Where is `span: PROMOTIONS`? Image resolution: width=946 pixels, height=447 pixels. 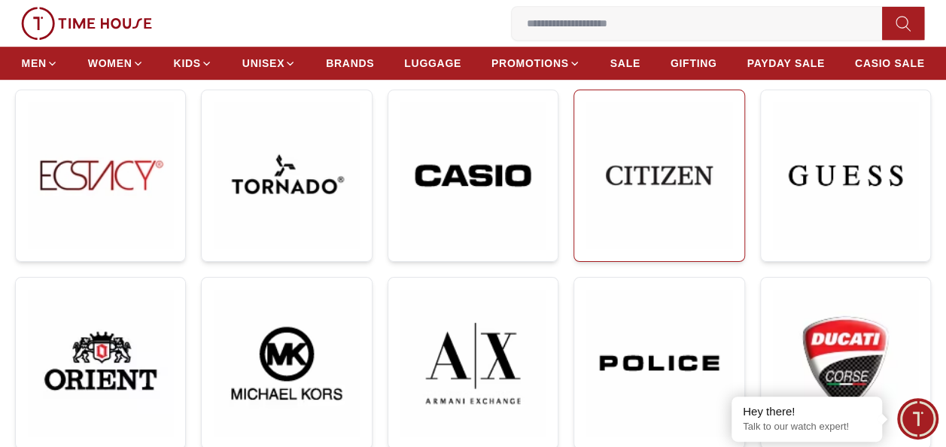 span: PROMOTIONS is located at coordinates (530, 63).